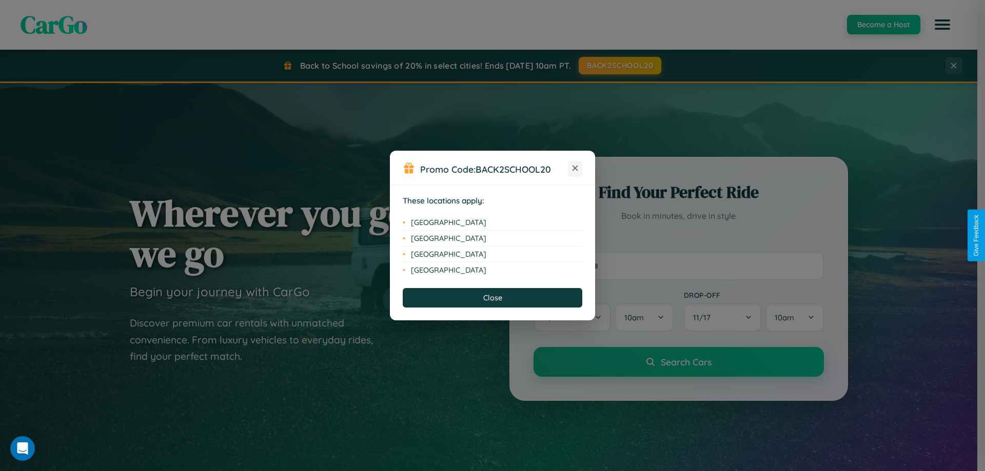 The width and height of the screenshot is (985, 471). What do you see at coordinates (513, 169) in the screenshot?
I see `b: BACK2SCHOOL20` at bounding box center [513, 169].